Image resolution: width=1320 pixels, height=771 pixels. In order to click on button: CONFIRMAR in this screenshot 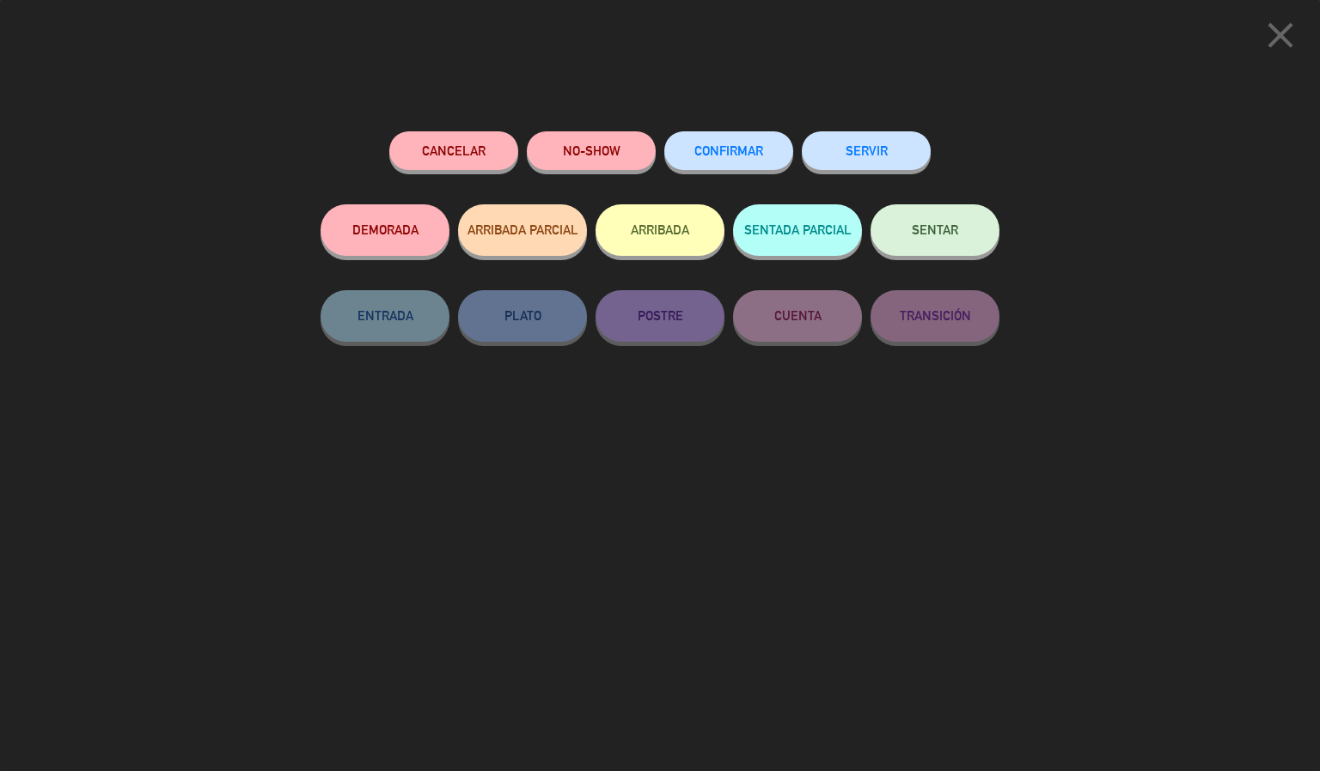, I will do `click(728, 150)`.